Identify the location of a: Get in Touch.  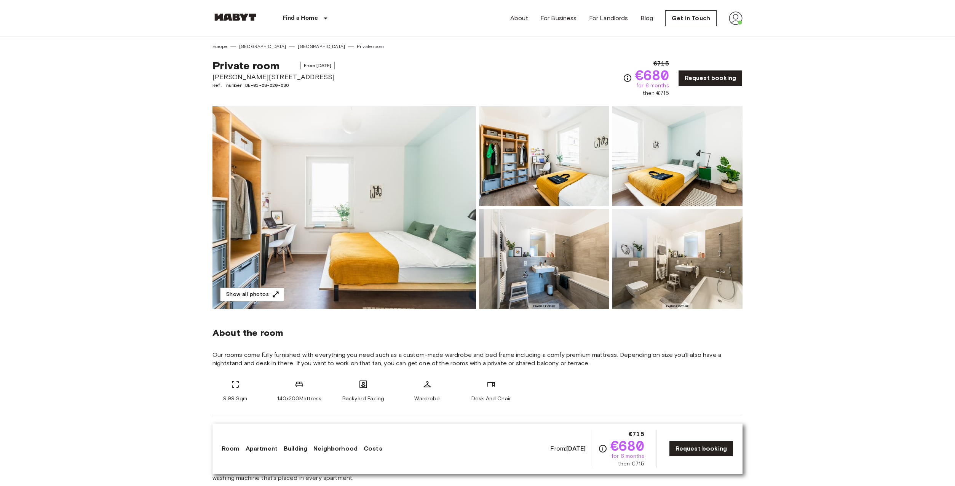
(690, 18).